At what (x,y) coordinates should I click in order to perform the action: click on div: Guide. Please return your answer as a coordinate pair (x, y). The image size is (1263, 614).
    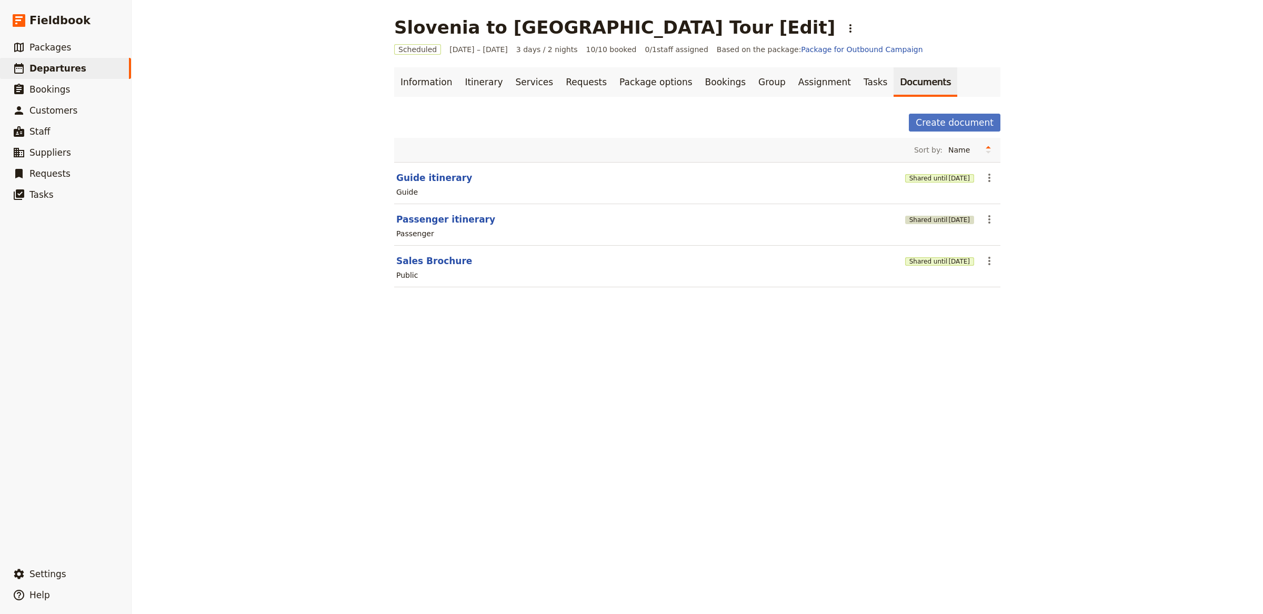
    Looking at the image, I should click on (407, 192).